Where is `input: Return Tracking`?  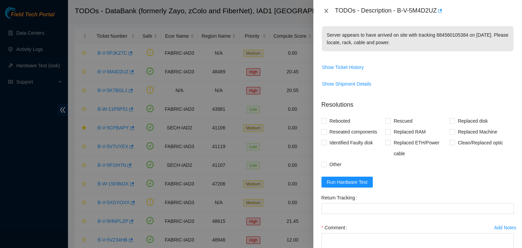
input: Return Tracking is located at coordinates (417, 208).